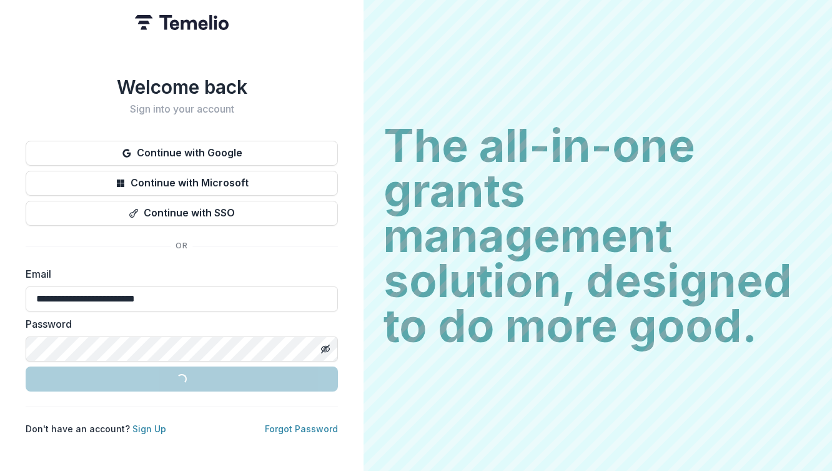  Describe the element at coordinates (301, 428) in the screenshot. I see `a: Forgot Password` at that location.